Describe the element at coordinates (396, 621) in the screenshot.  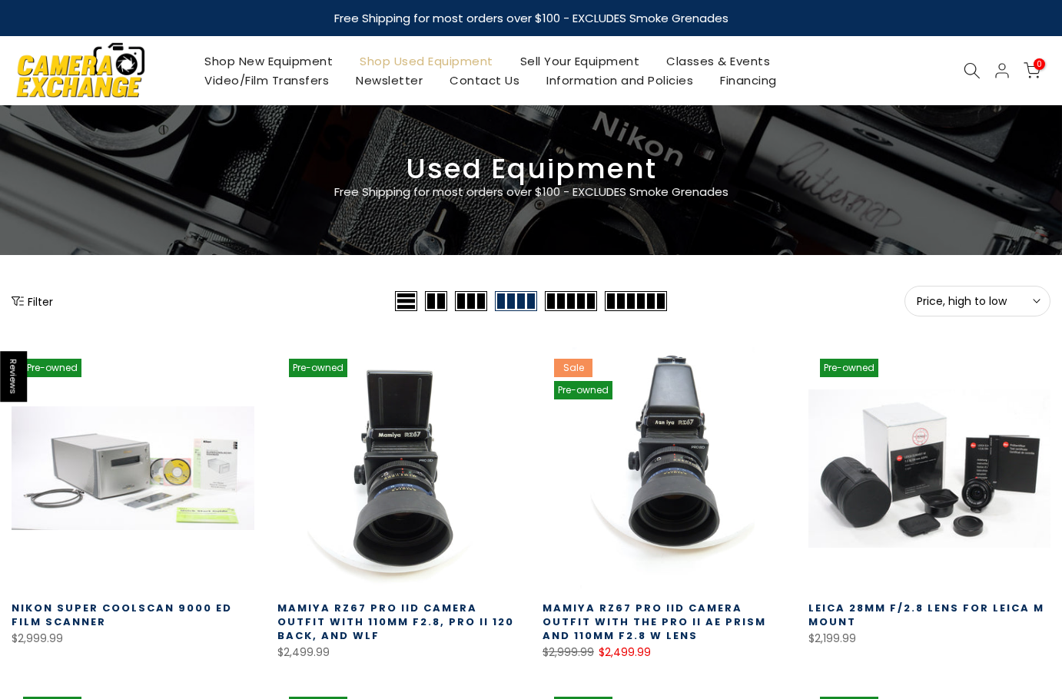
I see `a: Mamiya RZ67 Pro IID Camera Outfit with 110MM F2.8, Pro II 120 Back, and WLF` at that location.